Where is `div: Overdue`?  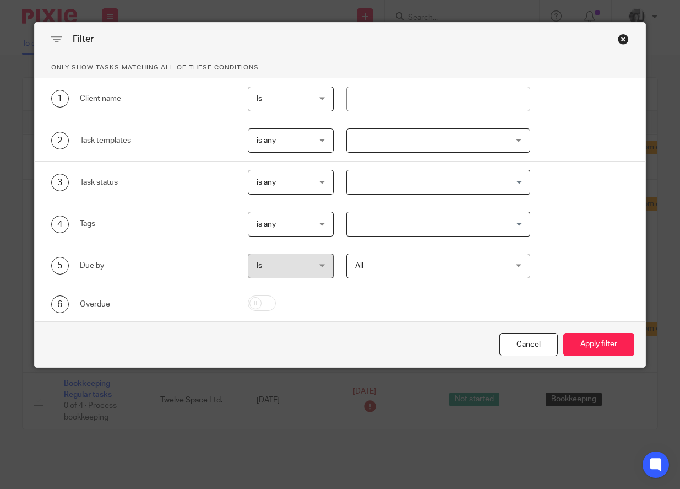 div: Overdue is located at coordinates (158, 304).